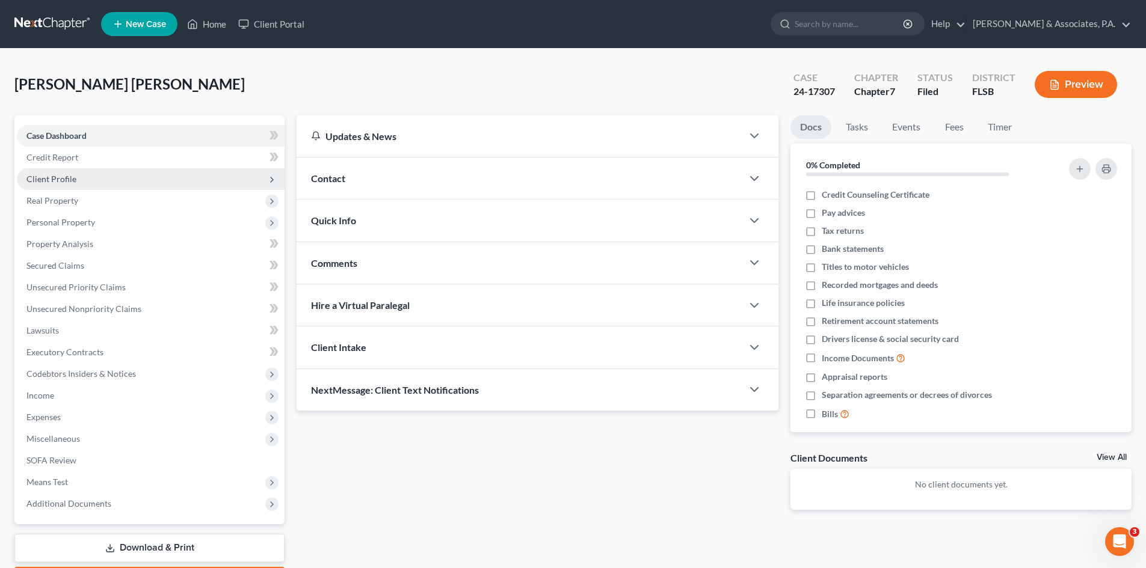  What do you see at coordinates (934, 78) in the screenshot?
I see `div: Status` at bounding box center [934, 78].